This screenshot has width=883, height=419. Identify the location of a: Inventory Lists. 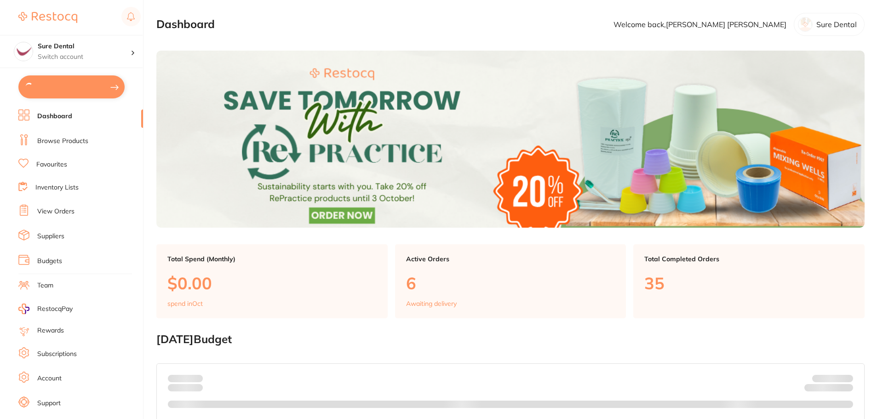
(57, 188).